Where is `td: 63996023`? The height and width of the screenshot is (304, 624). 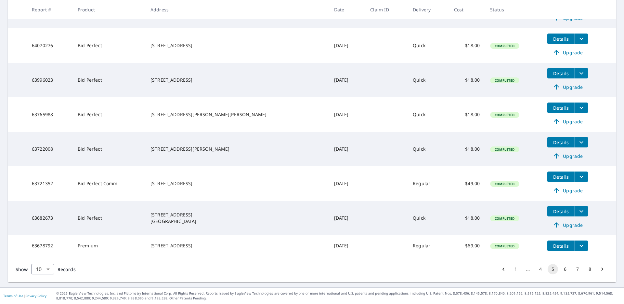
td: 63996023 is located at coordinates (49, 80).